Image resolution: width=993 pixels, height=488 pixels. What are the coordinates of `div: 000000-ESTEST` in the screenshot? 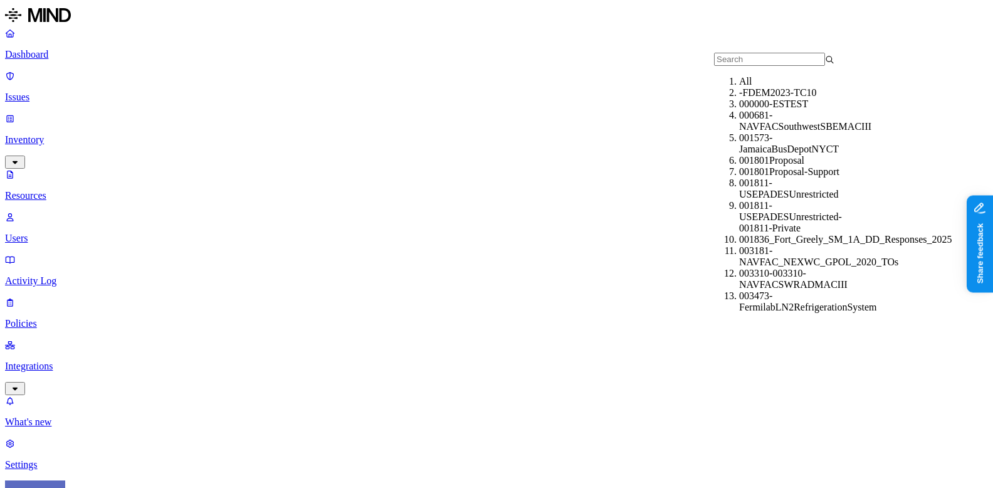 It's located at (799, 104).